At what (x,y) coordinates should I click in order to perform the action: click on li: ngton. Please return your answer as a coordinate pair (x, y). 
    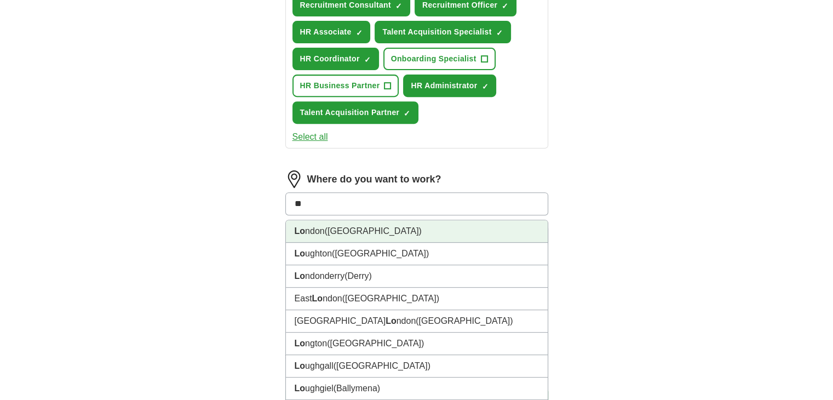
    Looking at the image, I should click on (417, 344).